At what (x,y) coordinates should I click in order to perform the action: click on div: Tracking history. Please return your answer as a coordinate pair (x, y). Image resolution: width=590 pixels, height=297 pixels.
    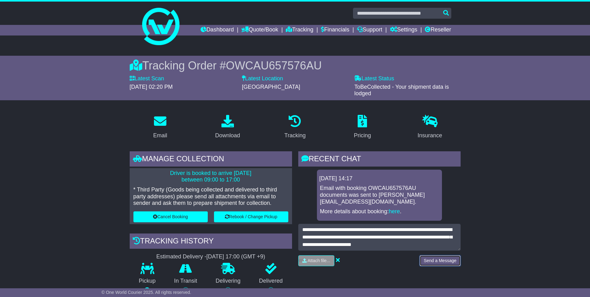
    Looking at the image, I should click on (211, 242).